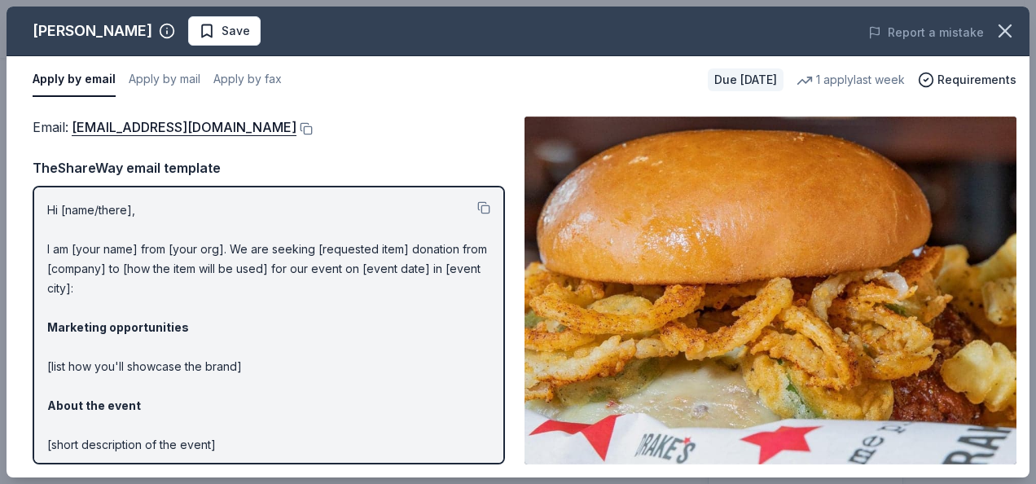 This screenshot has height=484, width=1036. What do you see at coordinates (74, 80) in the screenshot?
I see `button: Apply by email` at bounding box center [74, 80].